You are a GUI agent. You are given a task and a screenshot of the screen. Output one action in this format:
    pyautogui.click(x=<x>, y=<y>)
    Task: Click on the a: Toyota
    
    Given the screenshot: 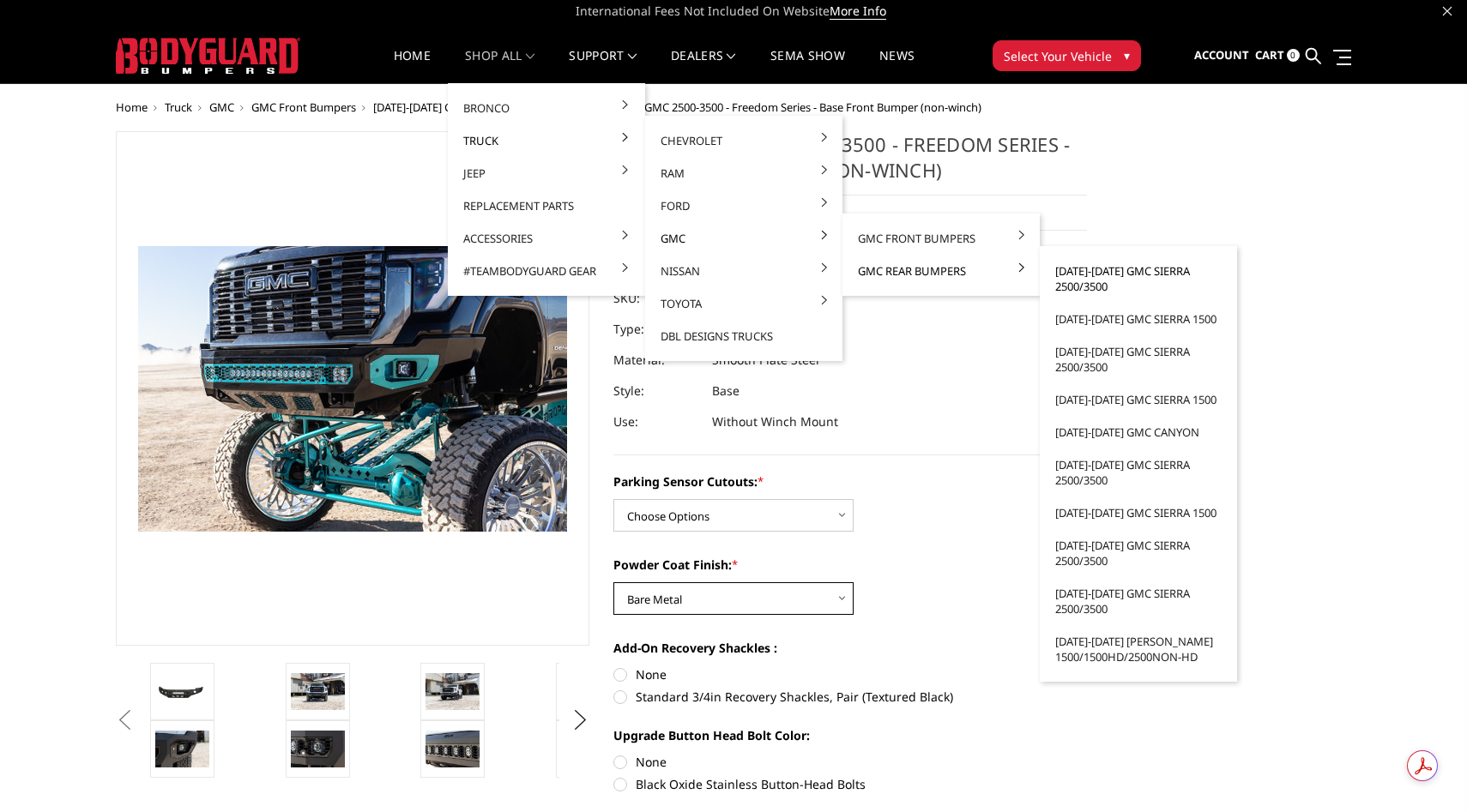 What is the action you would take?
    pyautogui.click(x=744, y=304)
    